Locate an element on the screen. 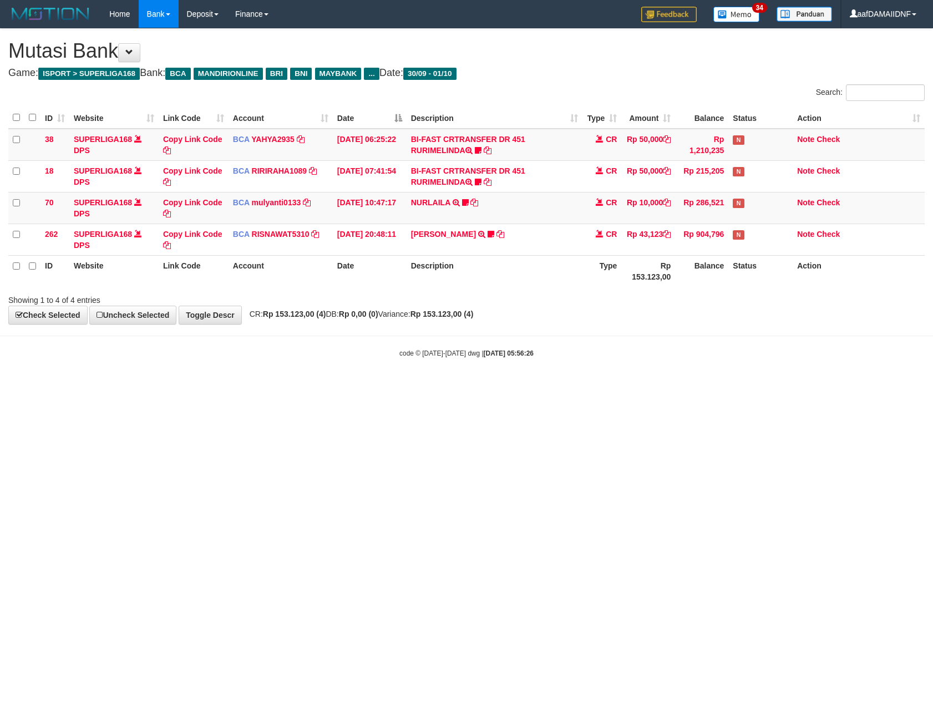 This screenshot has width=933, height=704. td: Rp 43,123 is located at coordinates (648, 239).